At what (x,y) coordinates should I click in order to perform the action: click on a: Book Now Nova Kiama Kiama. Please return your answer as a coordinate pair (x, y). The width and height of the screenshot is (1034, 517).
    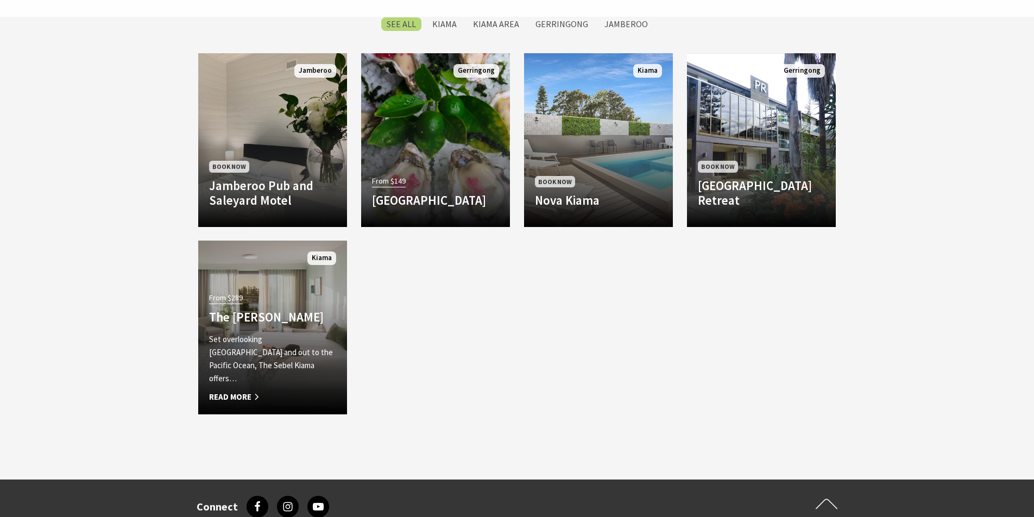
    Looking at the image, I should click on (599, 140).